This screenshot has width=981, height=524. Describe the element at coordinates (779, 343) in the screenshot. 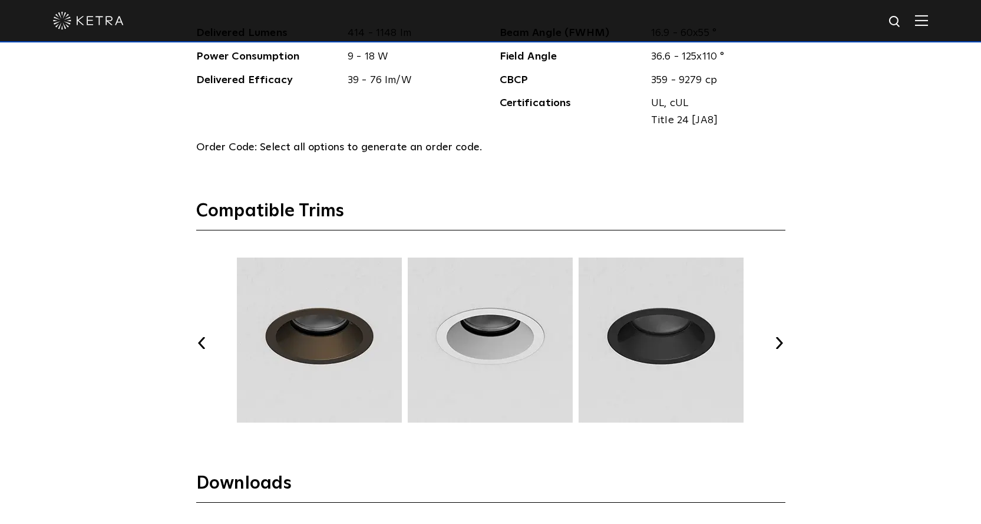

I see `button: Next` at that location.